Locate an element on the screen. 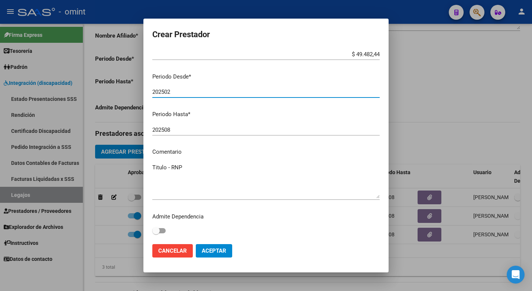  p: Periodo Hasta is located at coordinates (266, 114).